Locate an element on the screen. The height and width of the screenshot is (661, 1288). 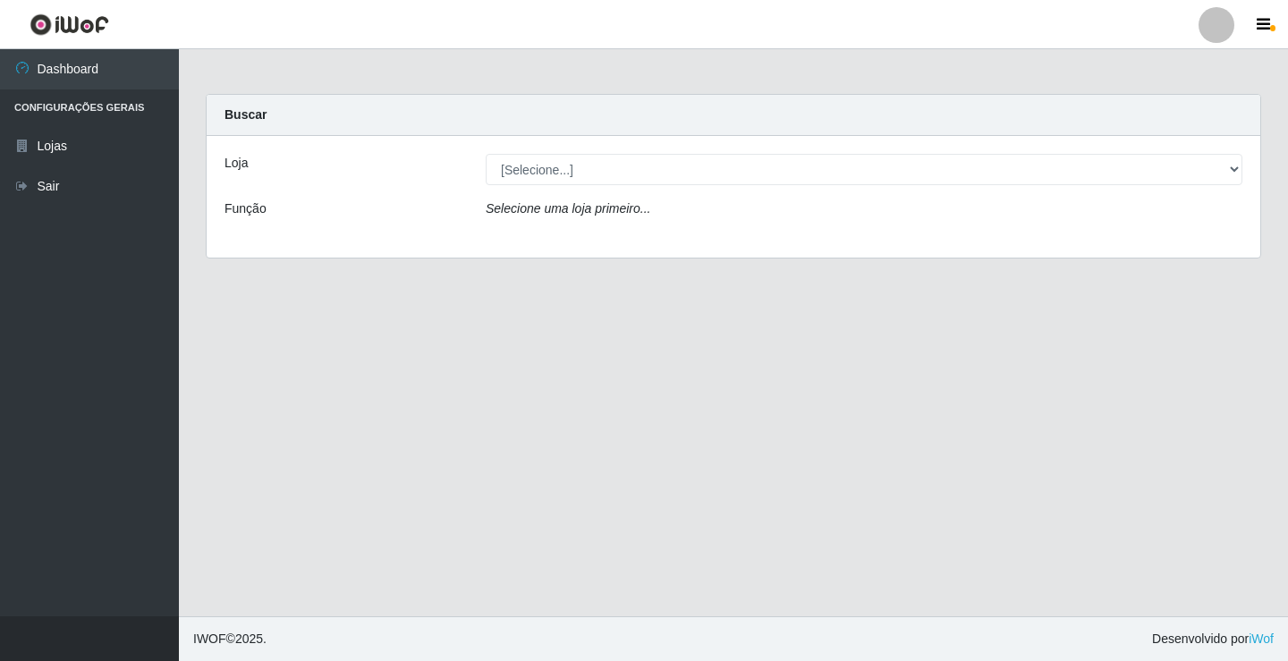
span: IWOF is located at coordinates (209, 638).